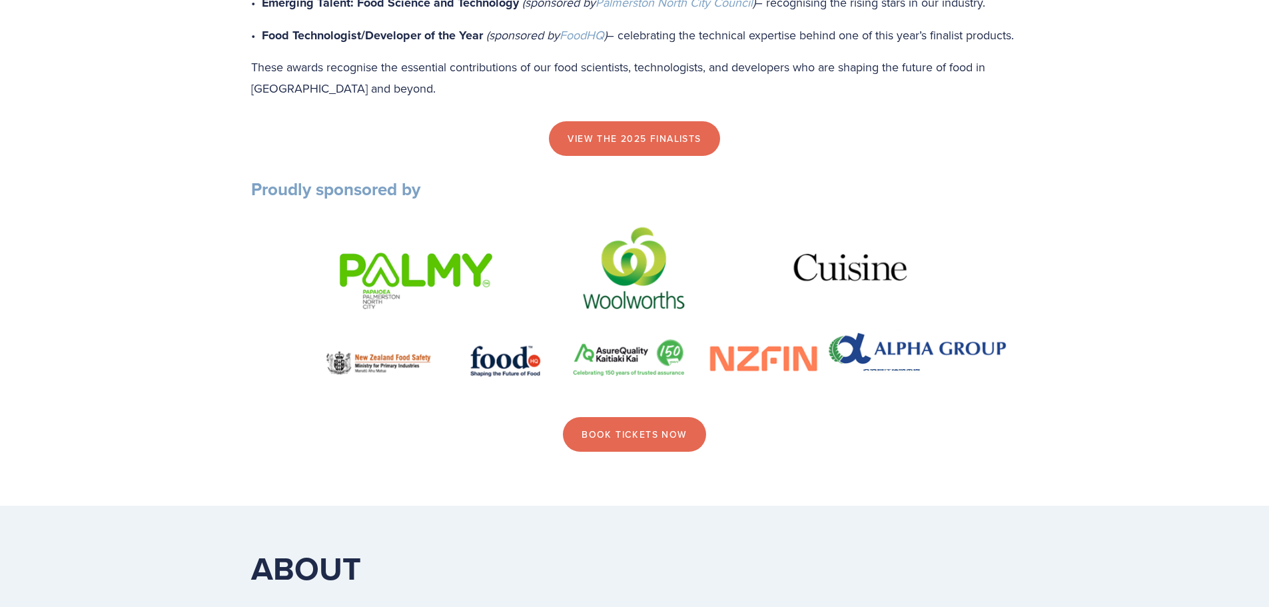 The width and height of the screenshot is (1269, 607). Describe the element at coordinates (635, 568) in the screenshot. I see `h1: ABOUT` at that location.